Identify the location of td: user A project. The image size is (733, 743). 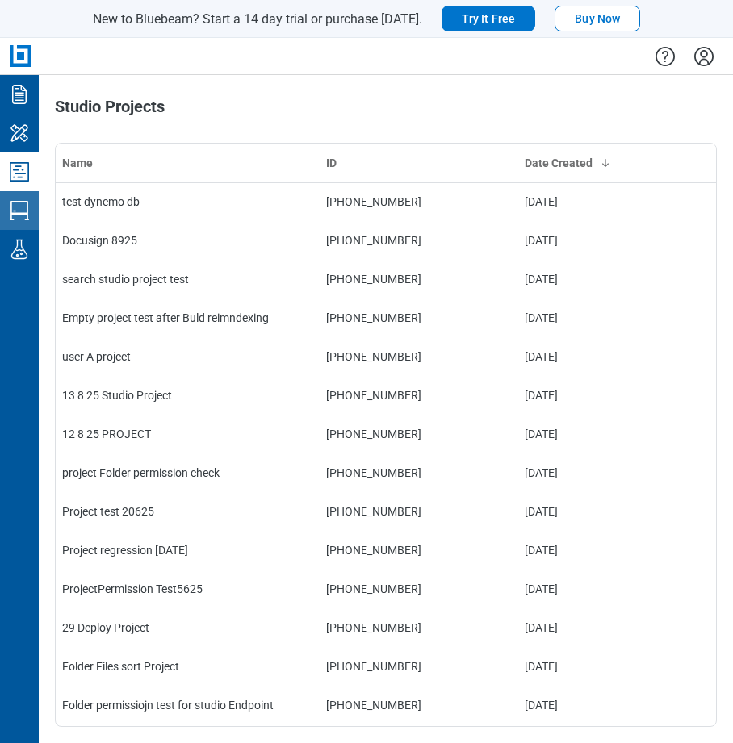
(187, 357).